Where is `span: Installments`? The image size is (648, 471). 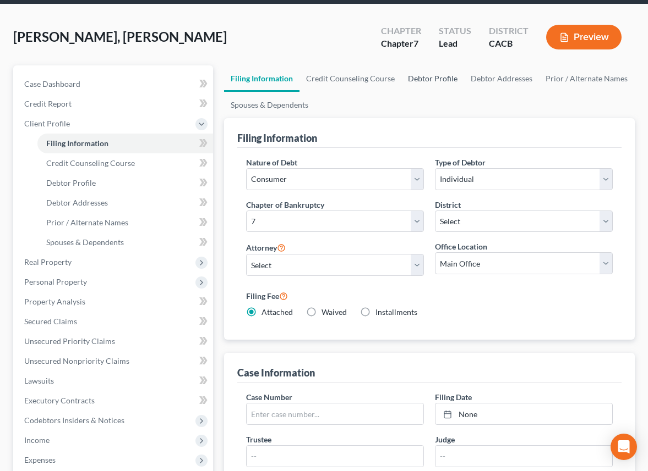
span: Installments is located at coordinates (396, 312).